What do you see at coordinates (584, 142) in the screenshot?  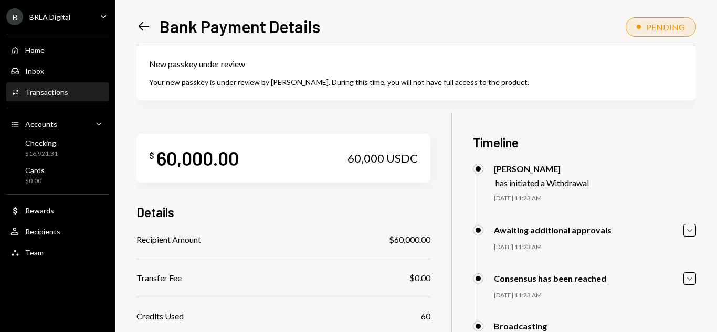 I see `h3: Timeline` at bounding box center [584, 142].